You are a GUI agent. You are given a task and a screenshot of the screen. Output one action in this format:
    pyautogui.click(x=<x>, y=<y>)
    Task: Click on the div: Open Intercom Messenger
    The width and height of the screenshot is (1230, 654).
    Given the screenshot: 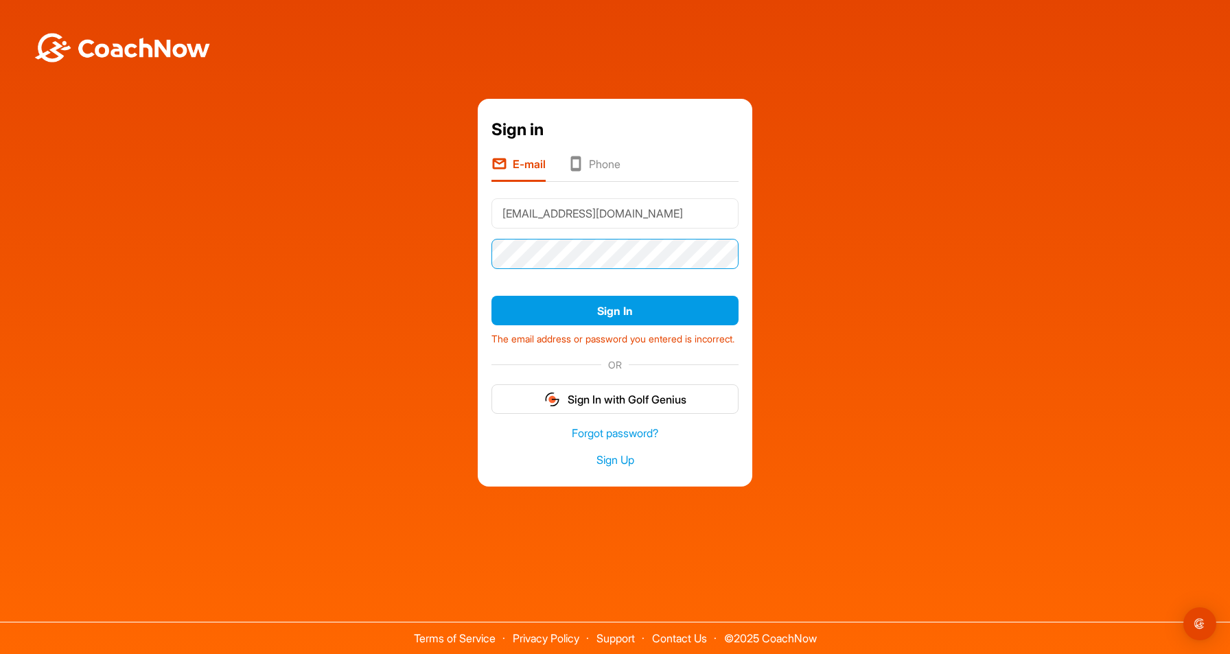 What is the action you would take?
    pyautogui.click(x=1200, y=624)
    